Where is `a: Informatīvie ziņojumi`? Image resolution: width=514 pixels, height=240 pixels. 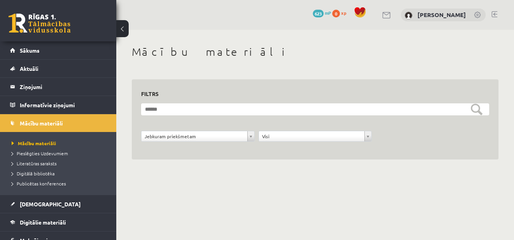
a: Informatīvie ziņojumi is located at coordinates (58, 105).